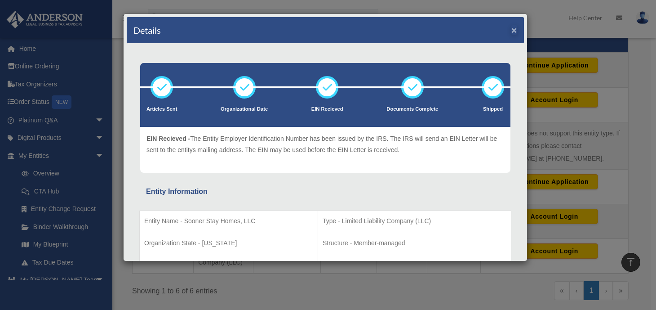 Image resolution: width=656 pixels, height=310 pixels. What do you see at coordinates (244, 109) in the screenshot?
I see `p: Organizational Date` at bounding box center [244, 109].